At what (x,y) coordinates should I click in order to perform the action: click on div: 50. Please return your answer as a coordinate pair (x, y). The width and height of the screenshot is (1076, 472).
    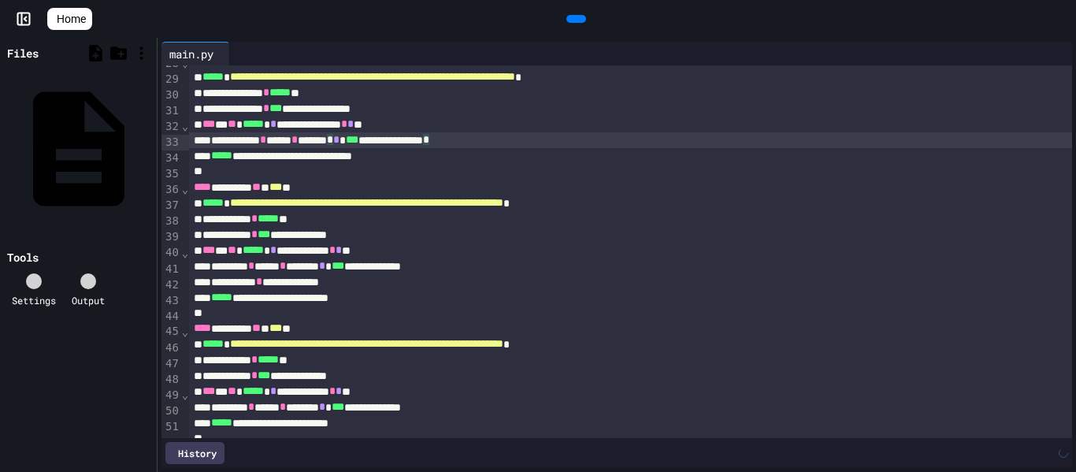
    Looking at the image, I should click on (171, 411).